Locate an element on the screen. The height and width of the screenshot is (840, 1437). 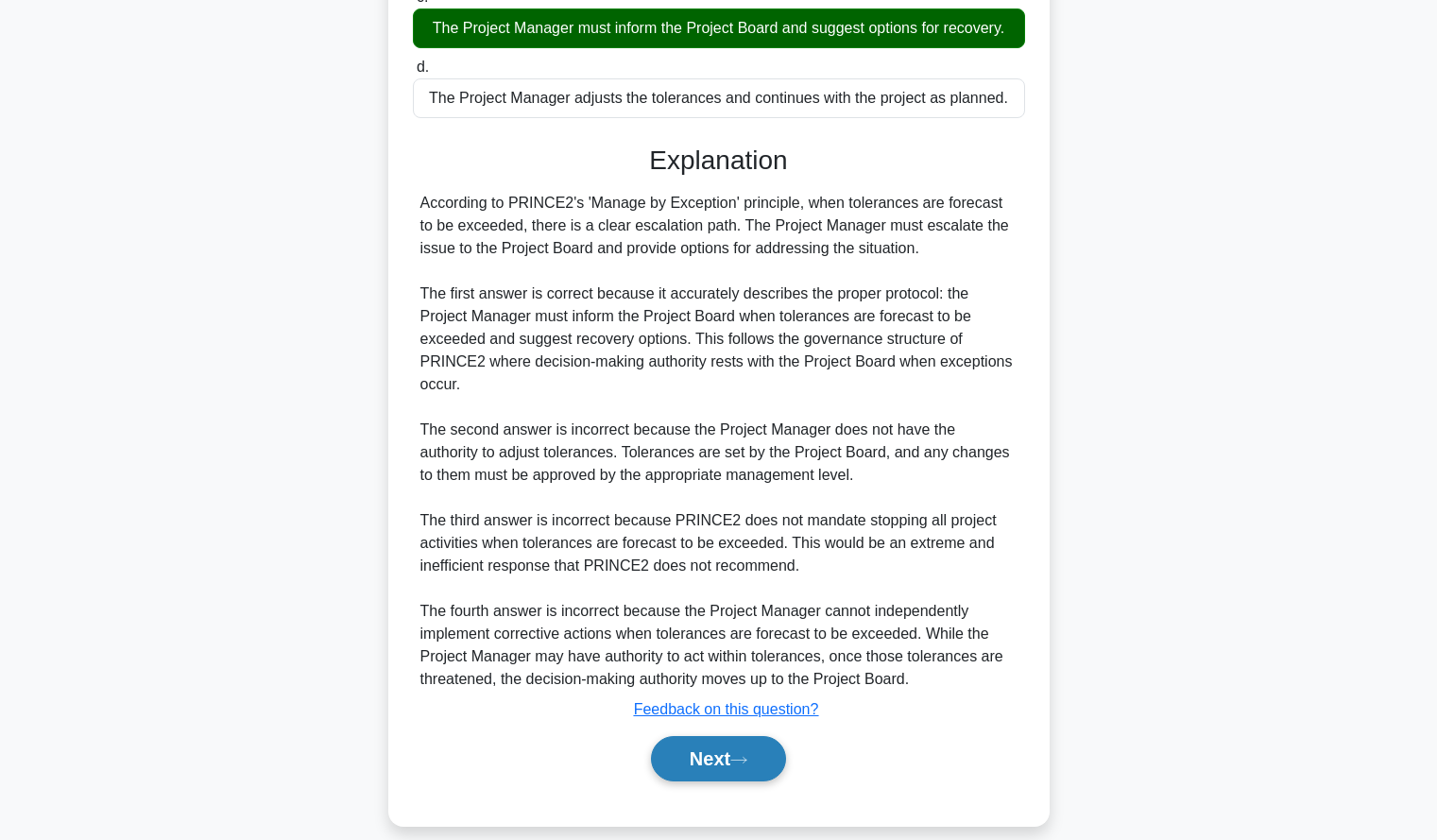
h3: Explanation is located at coordinates (719, 160).